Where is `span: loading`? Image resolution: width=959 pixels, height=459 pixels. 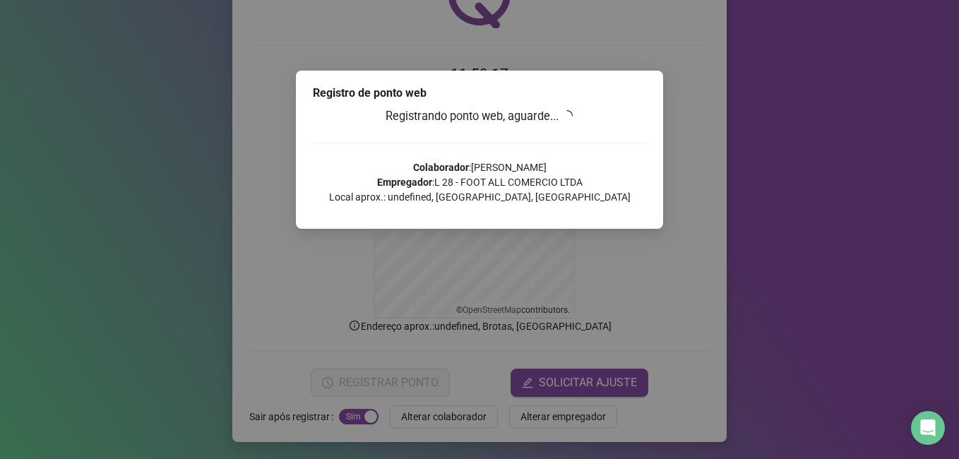
span: loading is located at coordinates (567, 115).